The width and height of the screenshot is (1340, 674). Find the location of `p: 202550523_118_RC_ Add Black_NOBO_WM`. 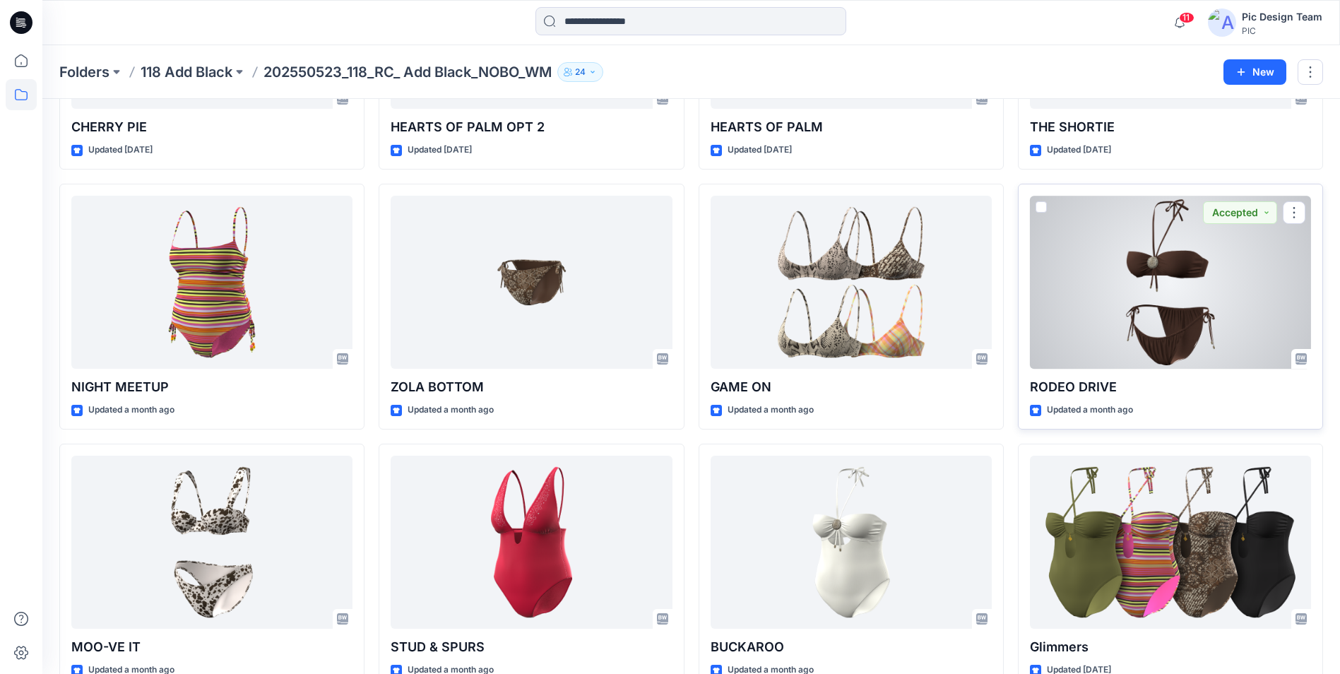

p: 202550523_118_RC_ Add Black_NOBO_WM is located at coordinates (408, 72).